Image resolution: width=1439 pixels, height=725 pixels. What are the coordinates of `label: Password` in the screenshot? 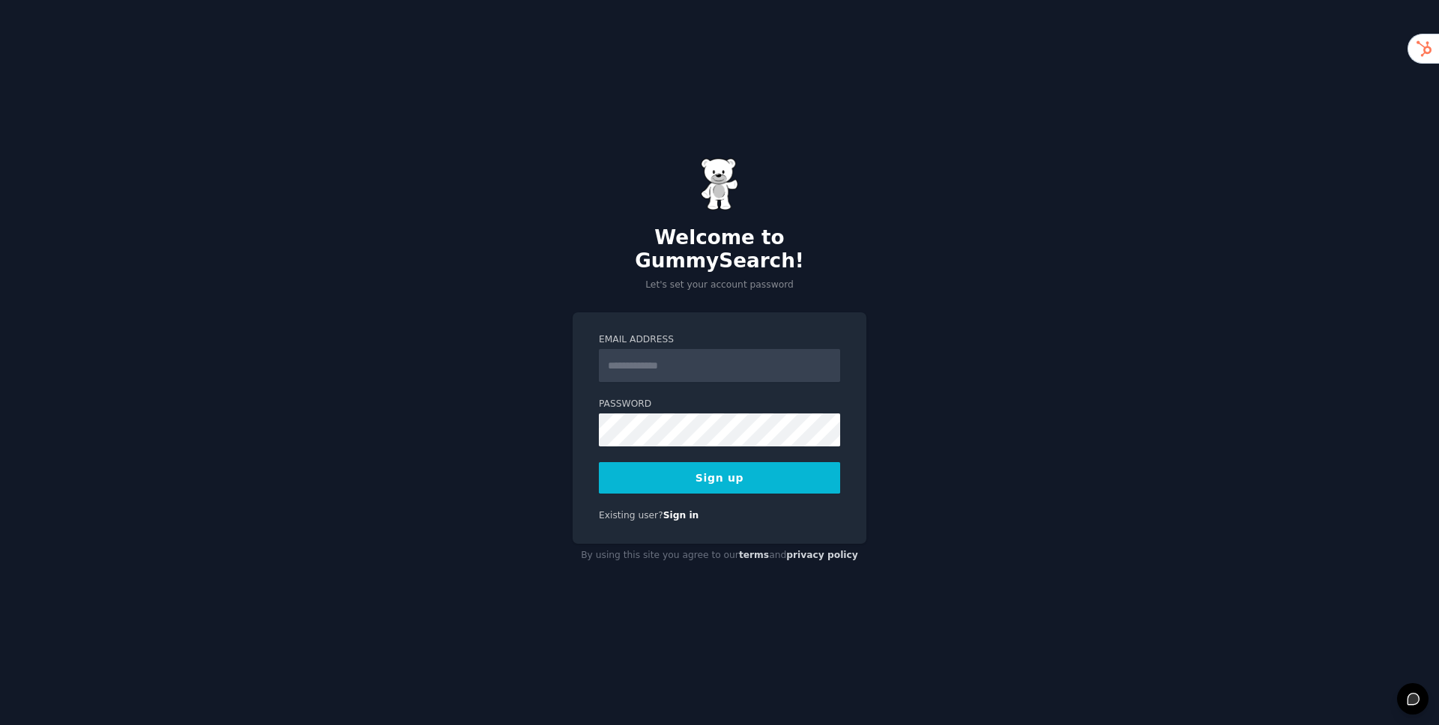 It's located at (719, 405).